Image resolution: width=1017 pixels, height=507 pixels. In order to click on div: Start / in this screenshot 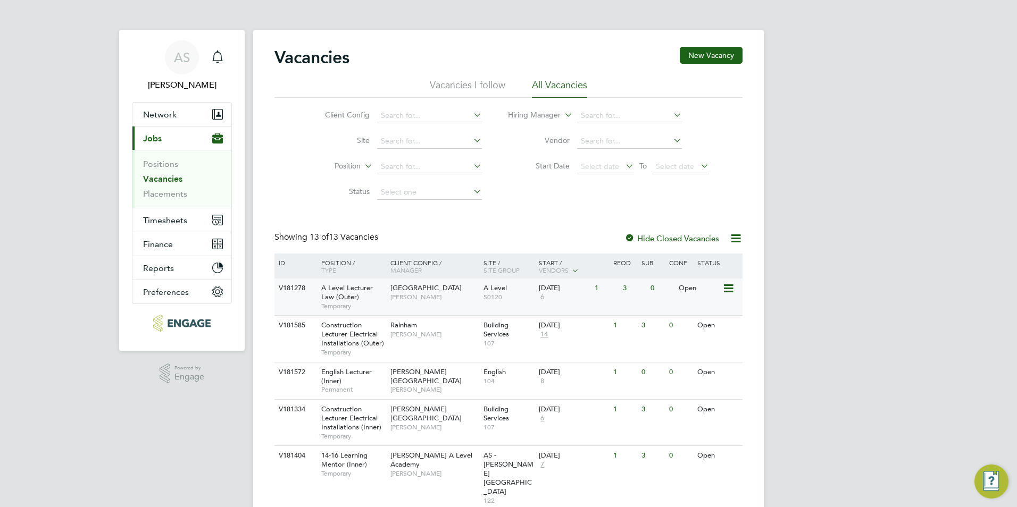, I will do `click(573, 267)`.